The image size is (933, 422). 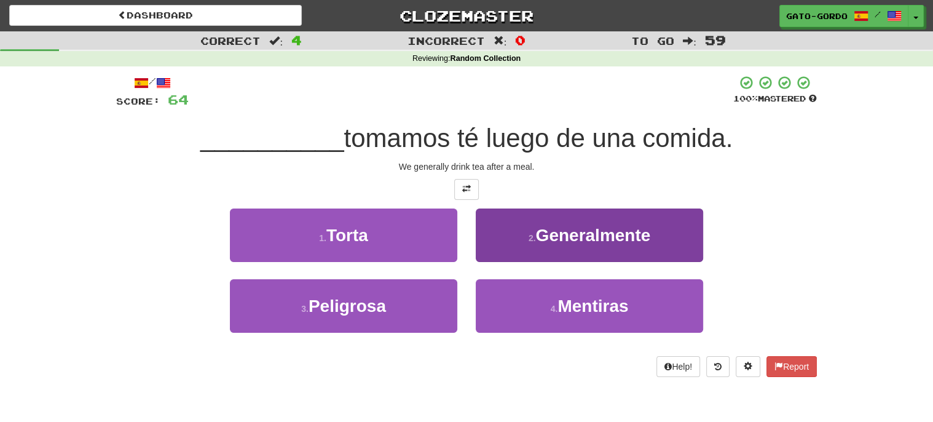 I want to click on button: Help!, so click(x=678, y=366).